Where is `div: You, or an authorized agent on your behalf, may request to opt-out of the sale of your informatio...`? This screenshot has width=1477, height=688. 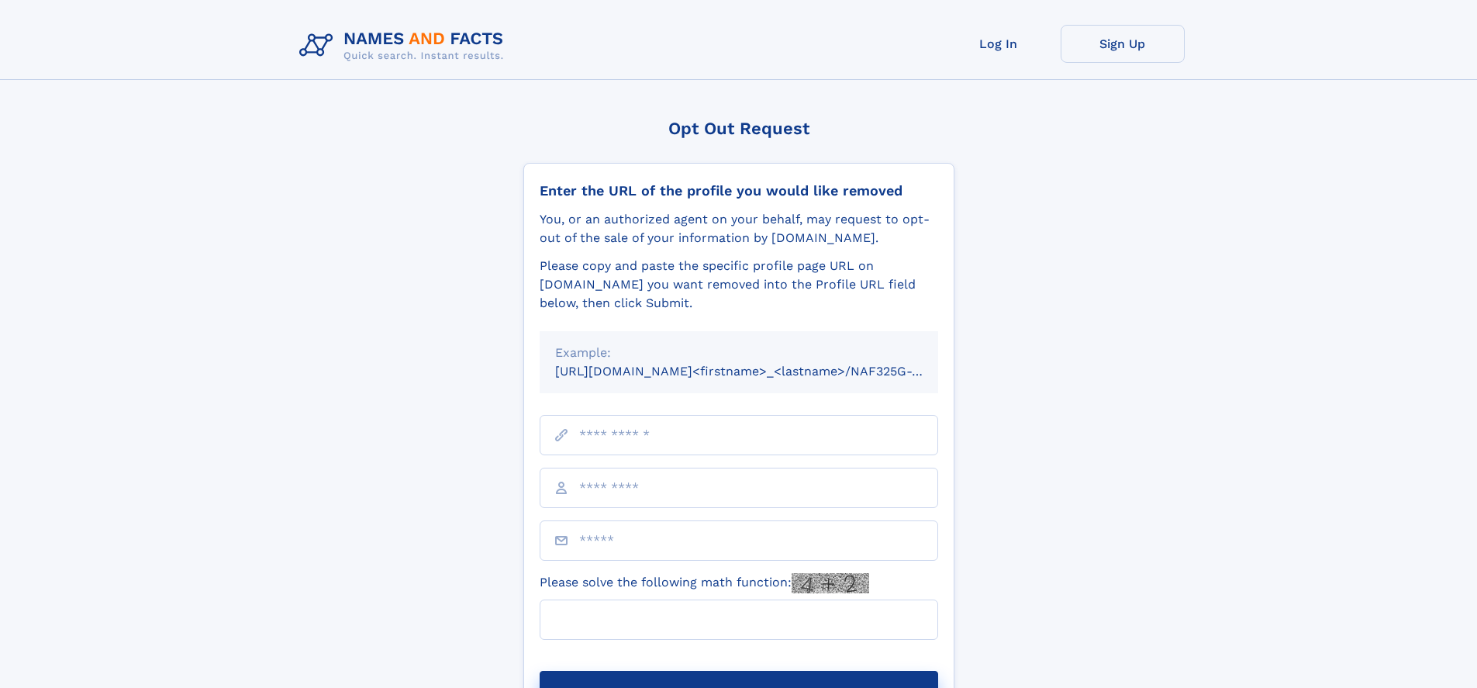
div: You, or an authorized agent on your behalf, may request to opt-out of the sale of your informatio... is located at coordinates (739, 229).